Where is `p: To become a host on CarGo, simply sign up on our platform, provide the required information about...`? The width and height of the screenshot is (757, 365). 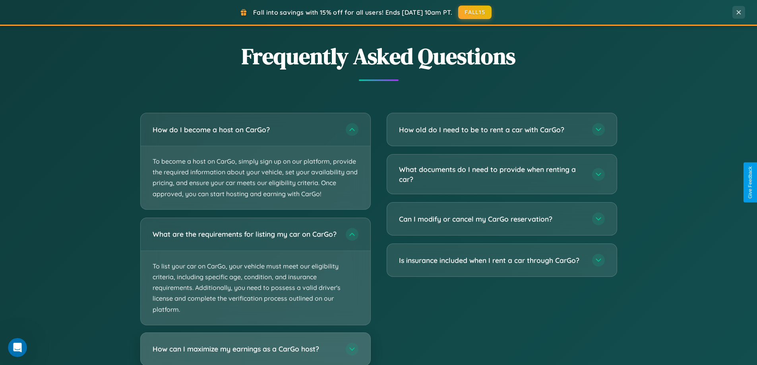 p: To become a host on CarGo, simply sign up on our platform, provide the required information about... is located at coordinates (255, 178).